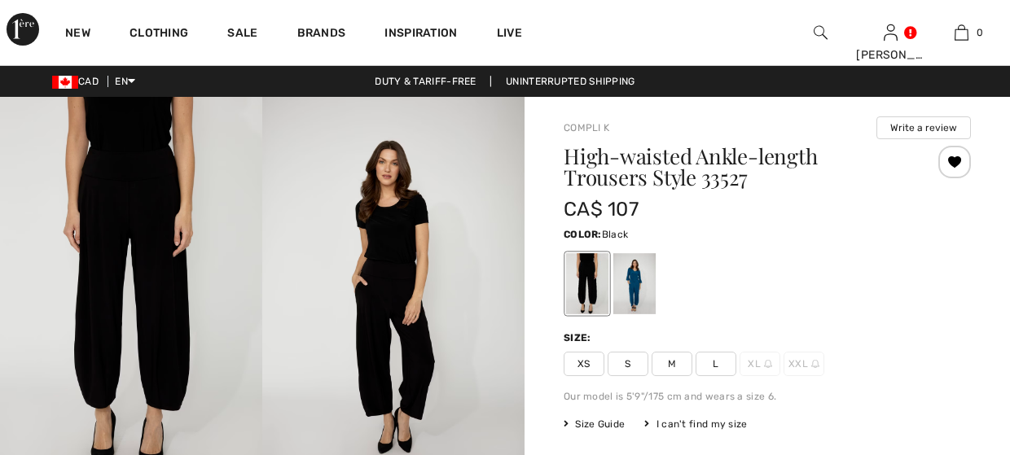 Image resolution: width=1010 pixels, height=455 pixels. What do you see at coordinates (587, 283) in the screenshot?
I see `div: Black` at bounding box center [587, 283].